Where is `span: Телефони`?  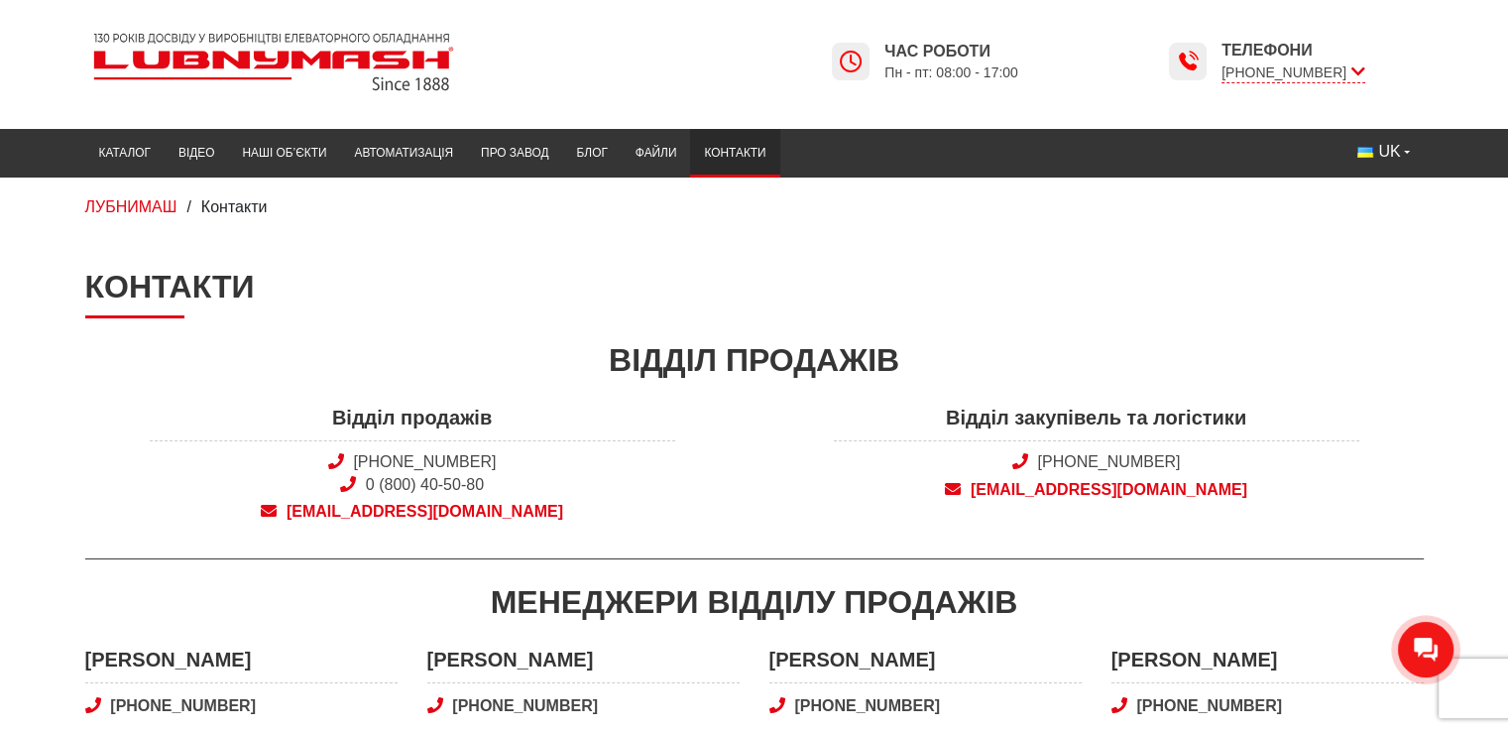 span: Телефони is located at coordinates (1293, 51).